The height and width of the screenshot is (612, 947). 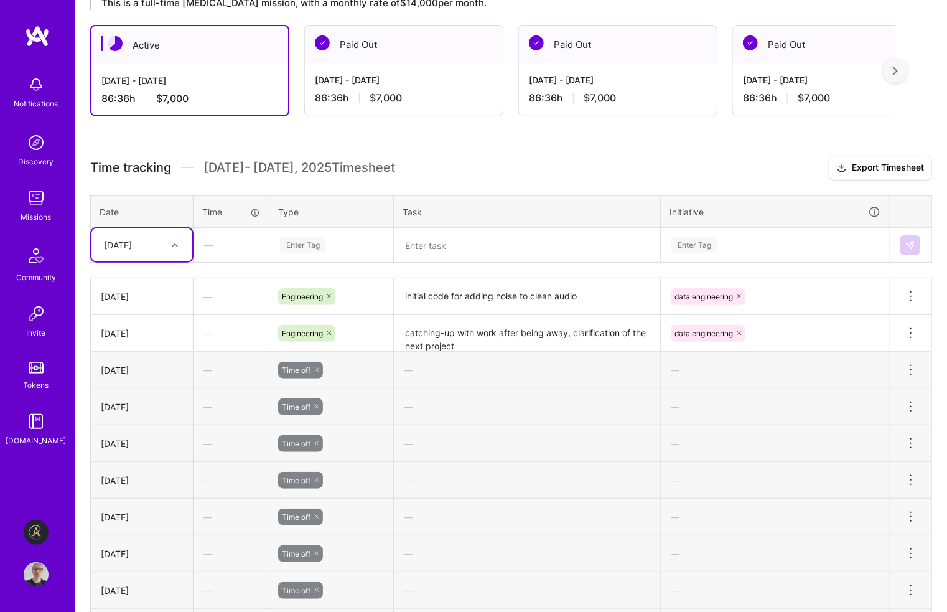 I want to click on textarea: initial code for adding noise to clean audio, so click(x=527, y=296).